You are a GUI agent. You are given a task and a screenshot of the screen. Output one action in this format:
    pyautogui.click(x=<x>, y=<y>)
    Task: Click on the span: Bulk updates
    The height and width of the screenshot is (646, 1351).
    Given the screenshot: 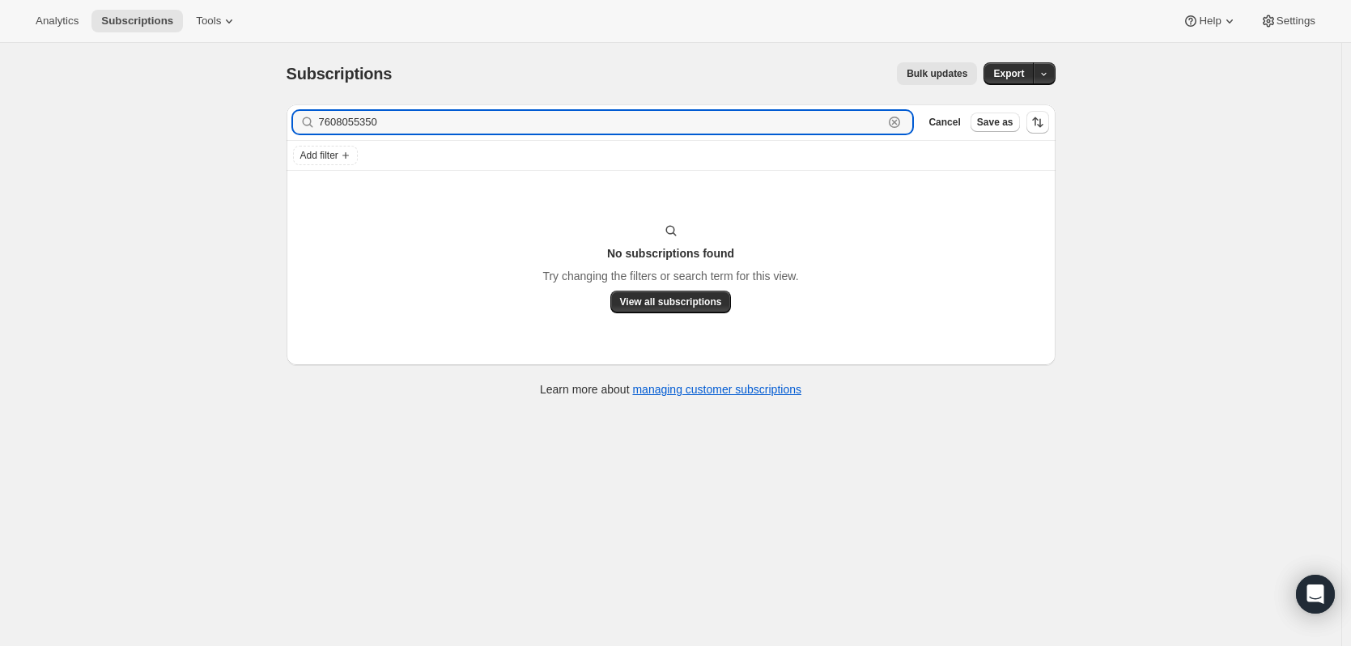 What is the action you would take?
    pyautogui.click(x=936, y=74)
    